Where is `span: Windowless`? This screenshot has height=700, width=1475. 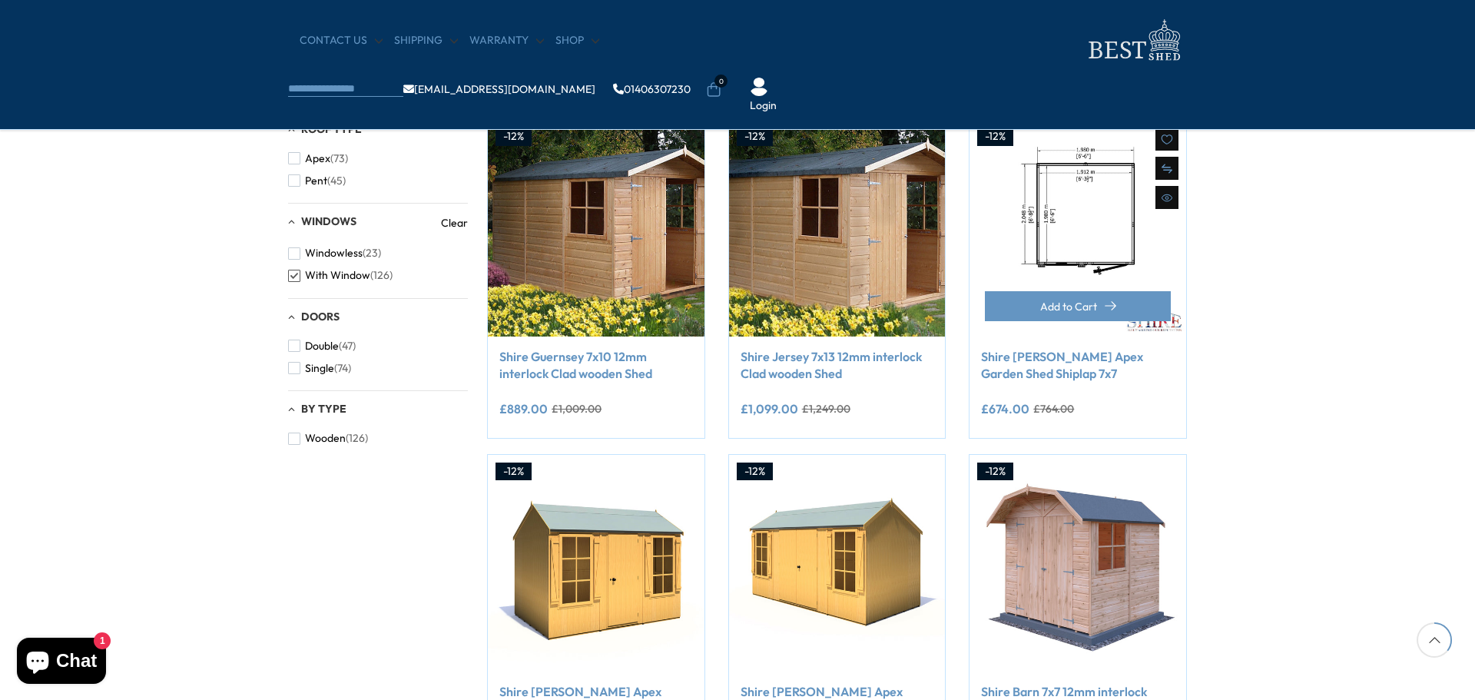
span: Windowless is located at coordinates (333, 253).